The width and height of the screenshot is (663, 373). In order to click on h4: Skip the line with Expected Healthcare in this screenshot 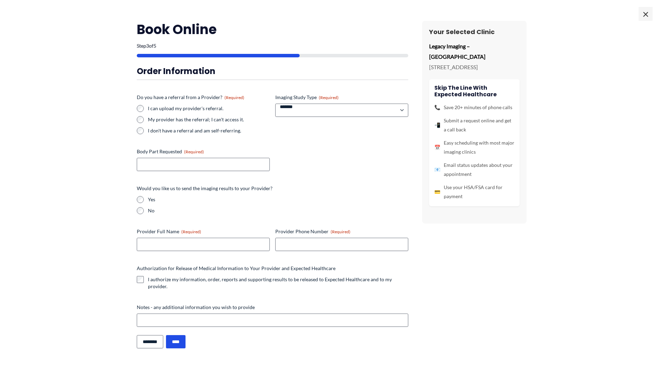, I will do `click(474, 91)`.